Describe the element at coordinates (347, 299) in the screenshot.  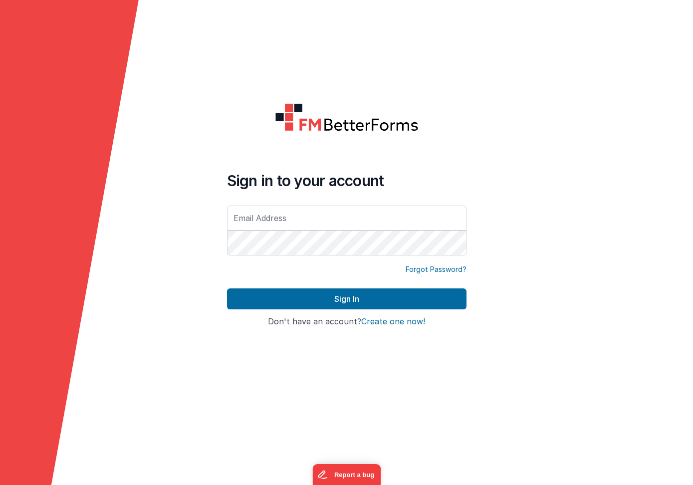
I see `button: Sign In` at that location.